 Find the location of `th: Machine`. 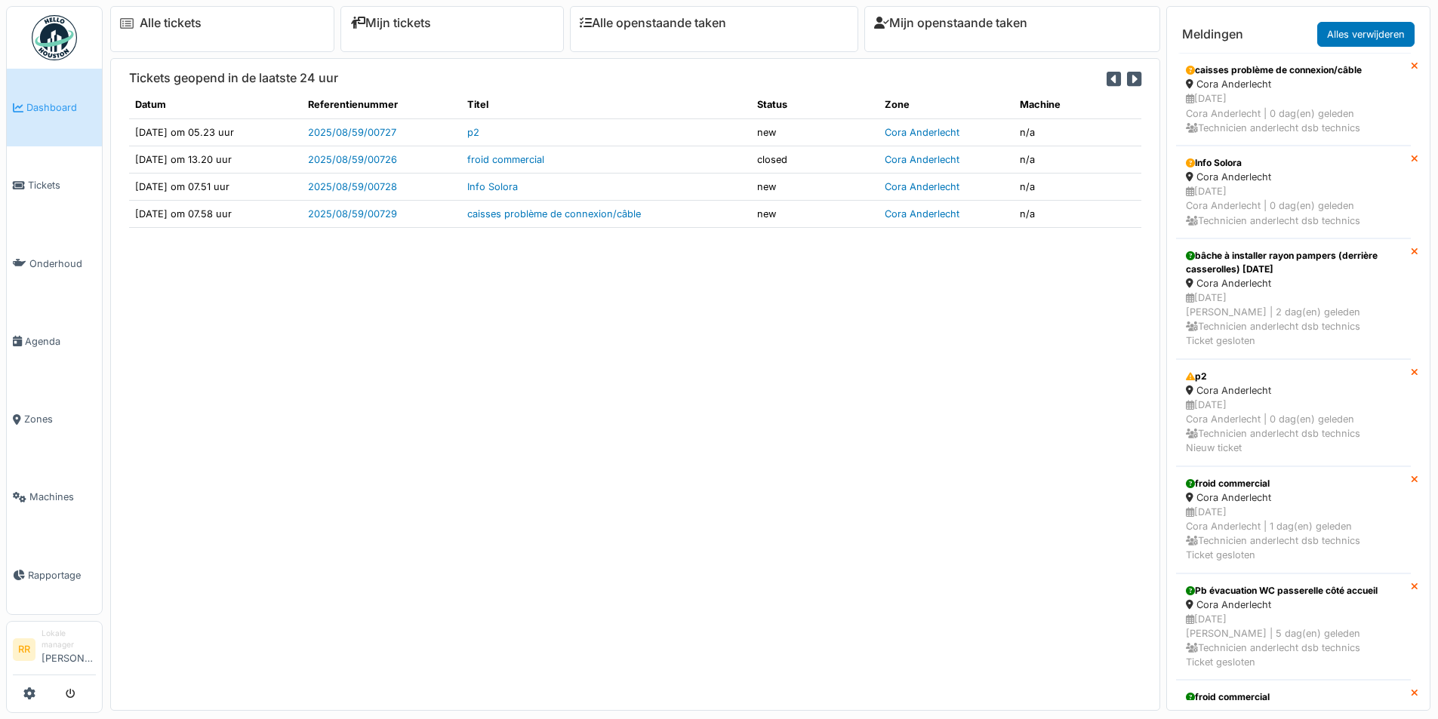

th: Machine is located at coordinates (1077, 105).